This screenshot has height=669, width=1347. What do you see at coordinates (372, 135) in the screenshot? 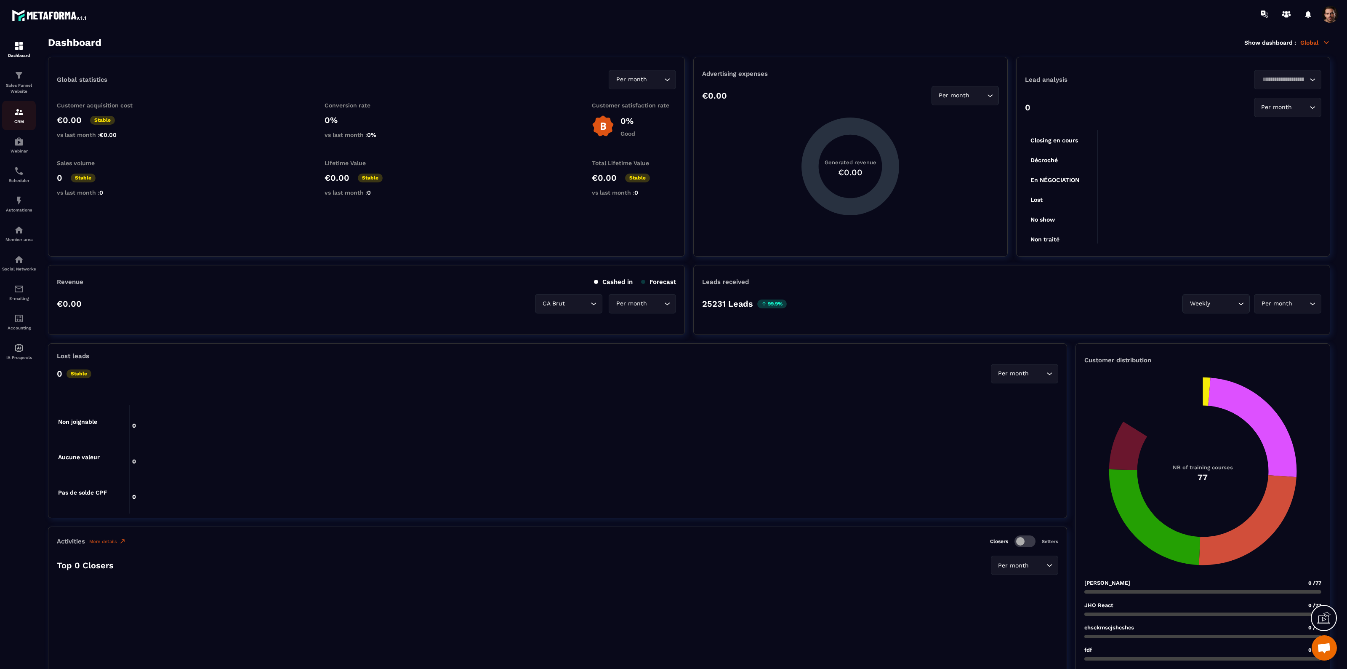
I see `span: 0%` at bounding box center [372, 135].